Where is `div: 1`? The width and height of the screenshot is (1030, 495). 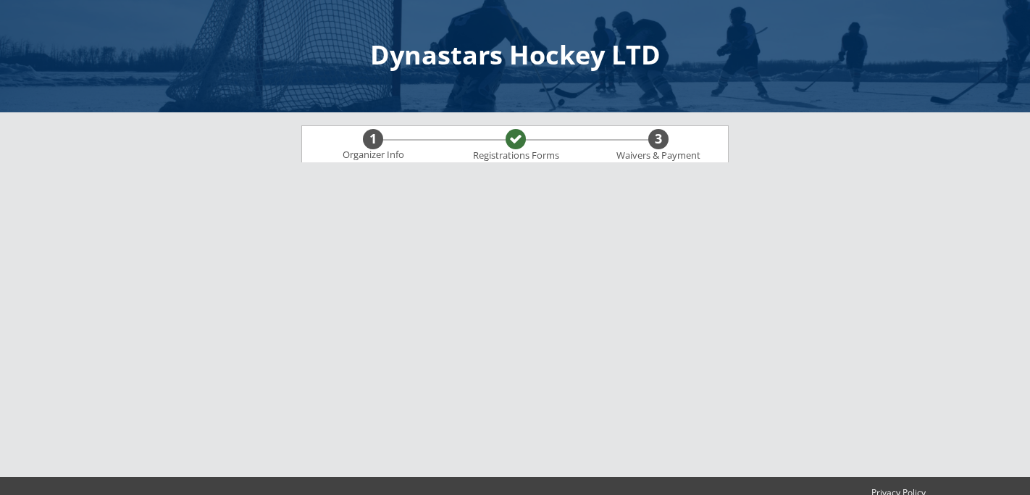 div: 1 is located at coordinates (373, 139).